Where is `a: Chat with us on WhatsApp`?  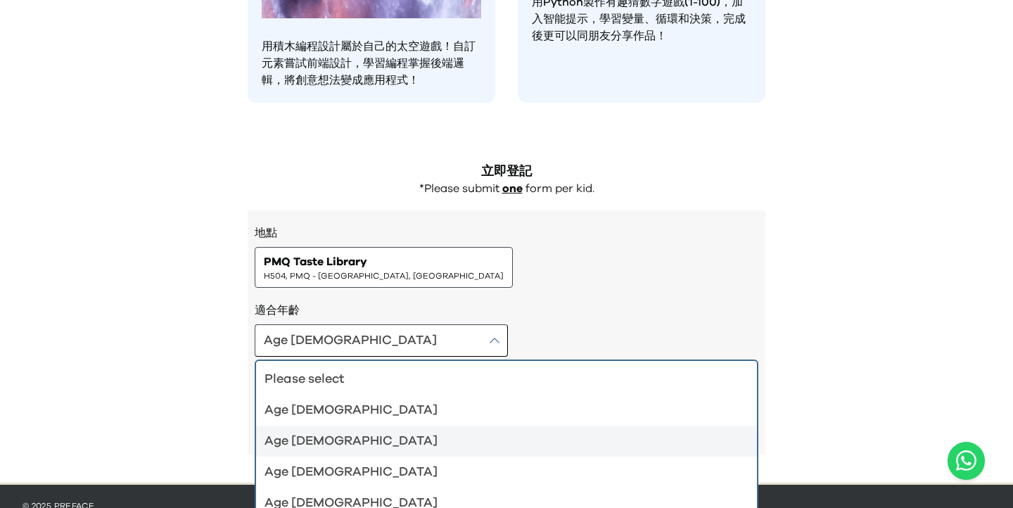
a: Chat with us on WhatsApp is located at coordinates (966, 461).